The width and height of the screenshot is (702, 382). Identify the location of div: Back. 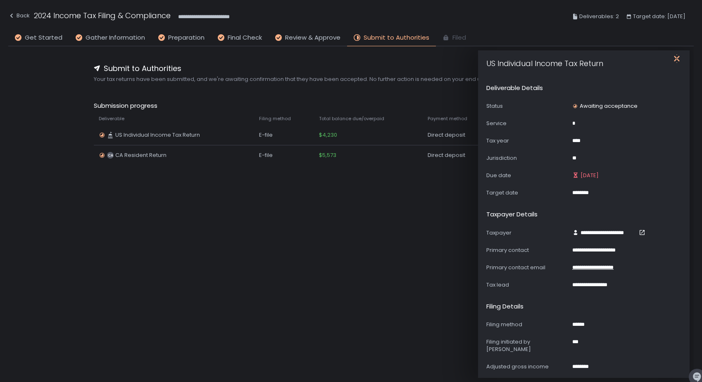
(19, 16).